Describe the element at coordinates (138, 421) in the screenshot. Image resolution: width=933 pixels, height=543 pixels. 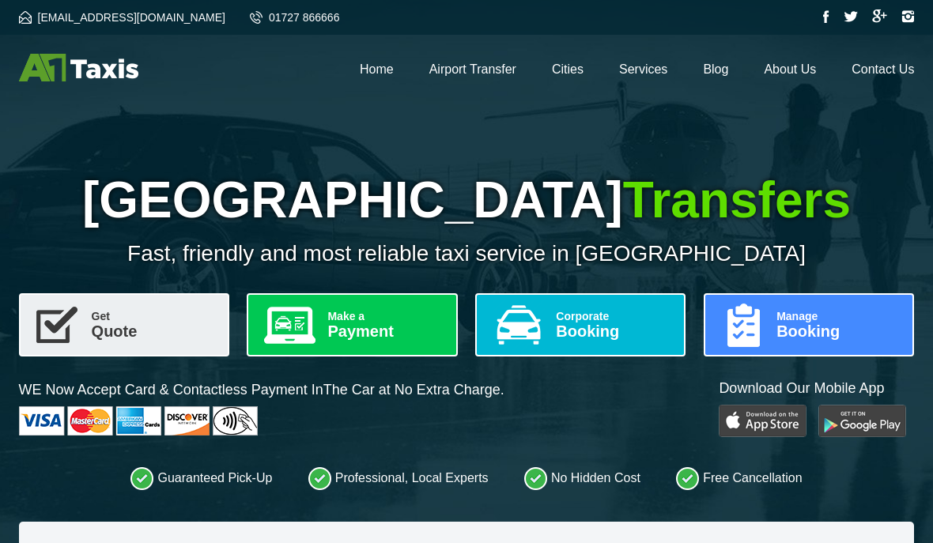
I see `img: Cards` at that location.